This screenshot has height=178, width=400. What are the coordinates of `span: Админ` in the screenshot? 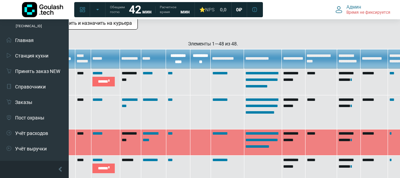 It's located at (354, 7).